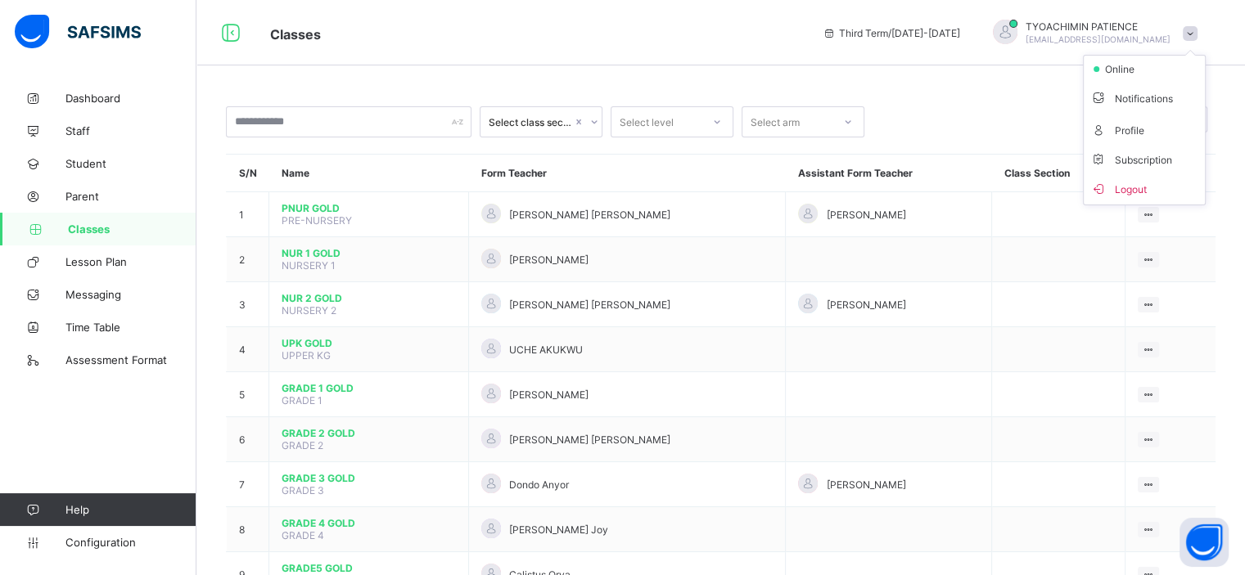 Image resolution: width=1245 pixels, height=575 pixels. I want to click on div: Select level, so click(647, 122).